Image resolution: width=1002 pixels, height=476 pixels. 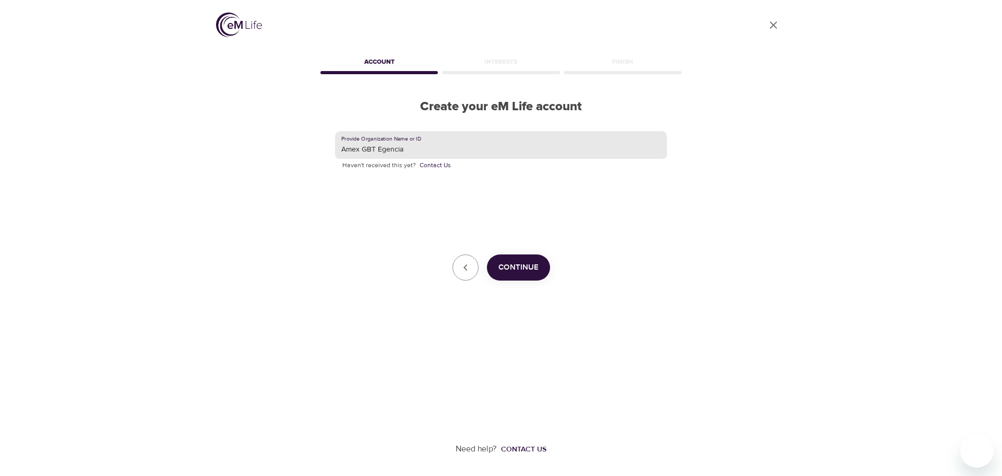 What do you see at coordinates (518, 267) in the screenshot?
I see `span: Continue` at bounding box center [518, 267].